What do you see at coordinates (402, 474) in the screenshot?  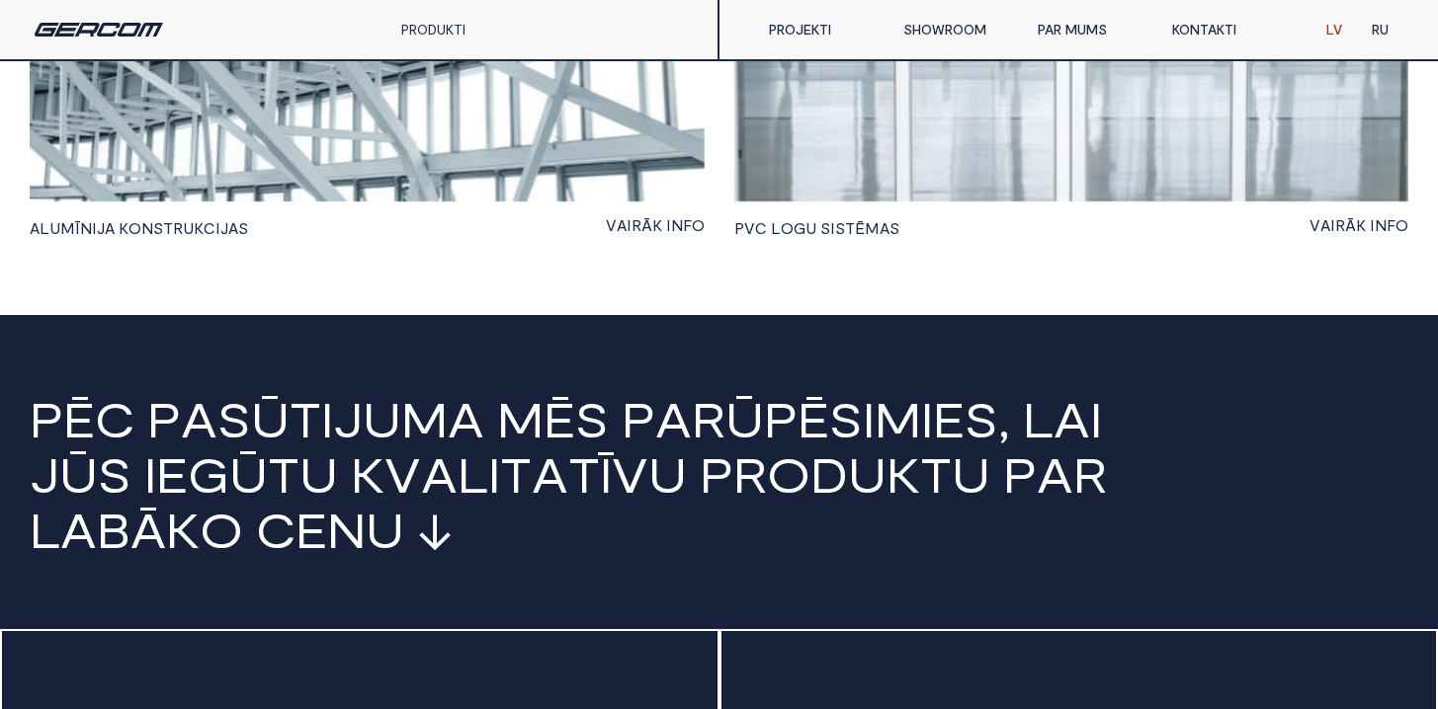 I see `span: v` at bounding box center [402, 474].